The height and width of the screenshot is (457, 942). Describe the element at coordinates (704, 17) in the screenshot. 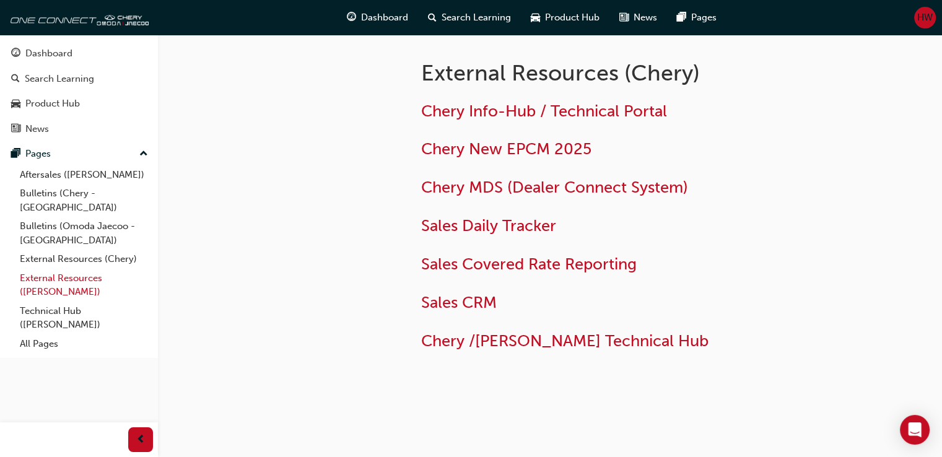

I see `span: Pages` at that location.